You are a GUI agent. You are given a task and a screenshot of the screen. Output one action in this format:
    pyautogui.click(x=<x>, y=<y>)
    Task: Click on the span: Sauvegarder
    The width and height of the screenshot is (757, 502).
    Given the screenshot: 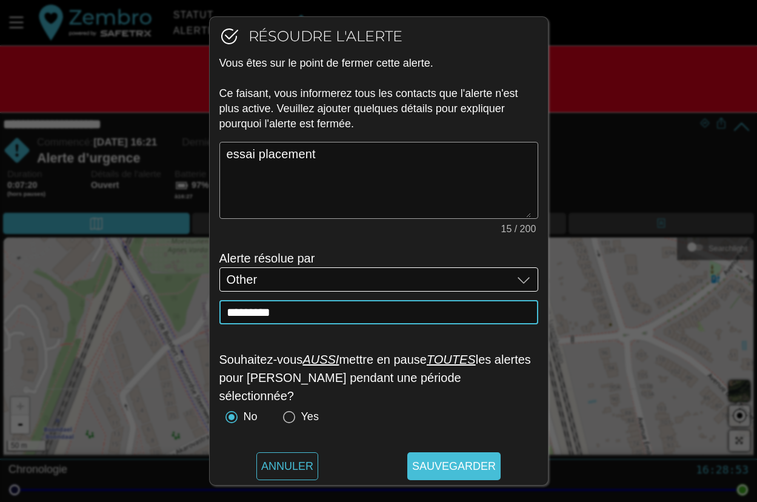 What is the action you would take?
    pyautogui.click(x=454, y=466)
    